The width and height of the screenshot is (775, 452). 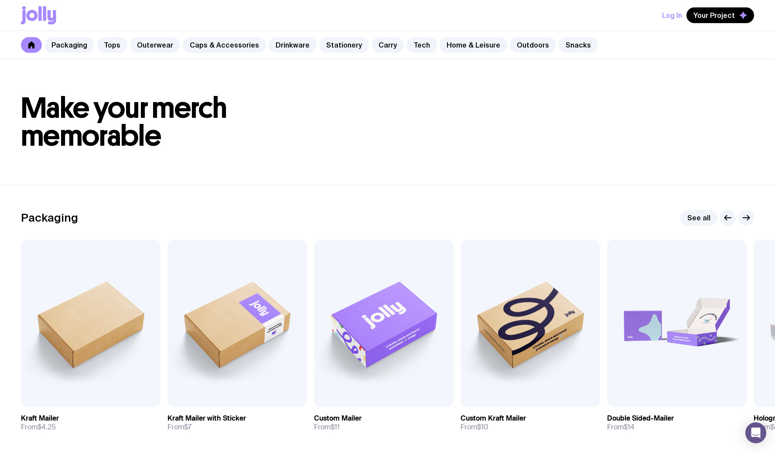 What do you see at coordinates (335, 427) in the screenshot?
I see `span: $11` at bounding box center [335, 427].